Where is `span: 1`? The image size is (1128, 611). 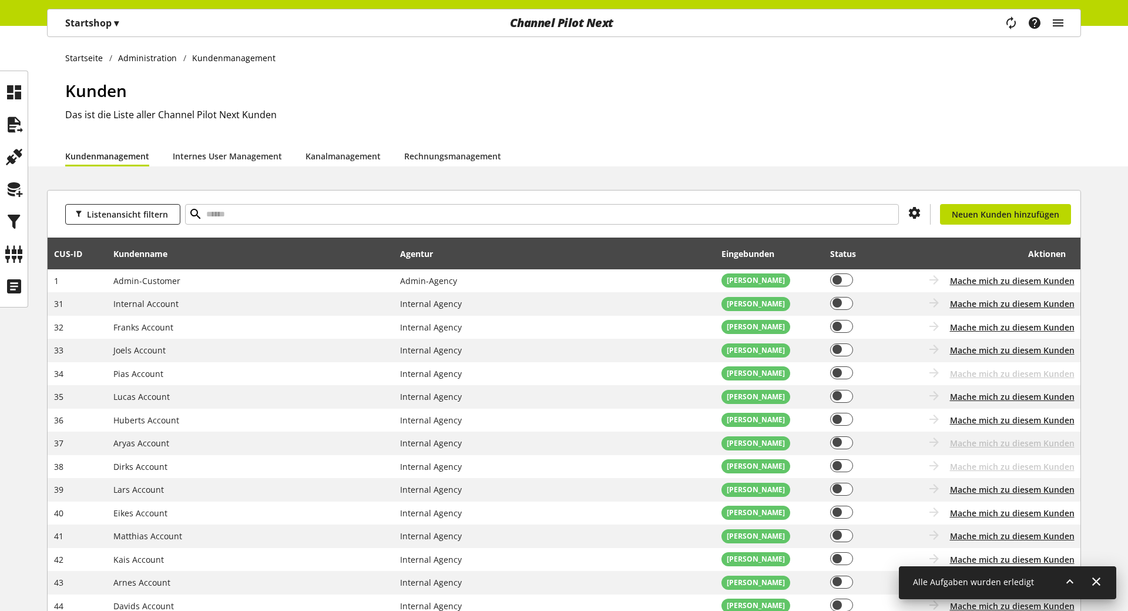
span: 1 is located at coordinates (56, 280).